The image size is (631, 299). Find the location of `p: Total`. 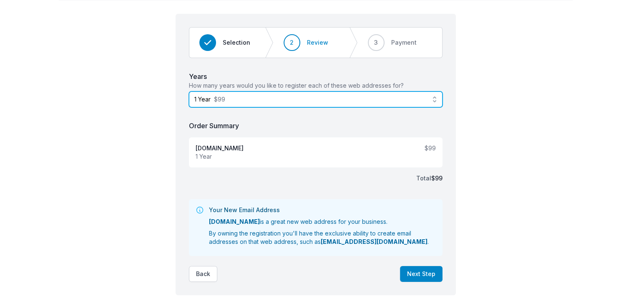

p: Total is located at coordinates (429, 178).